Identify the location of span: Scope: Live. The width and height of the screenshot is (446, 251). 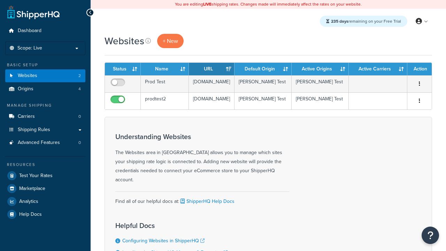
(30, 48).